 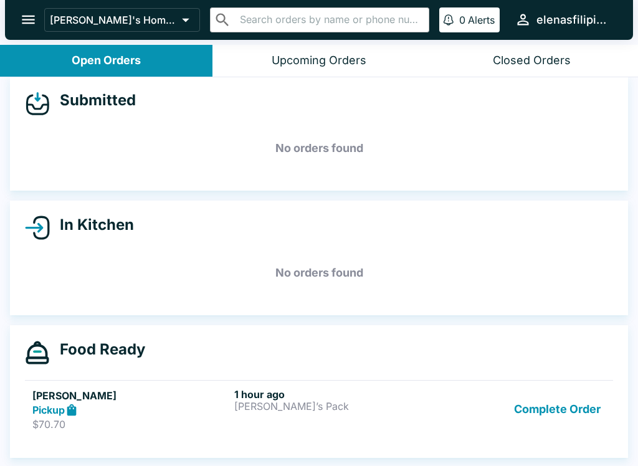 I want to click on h4: Submitted, so click(x=93, y=100).